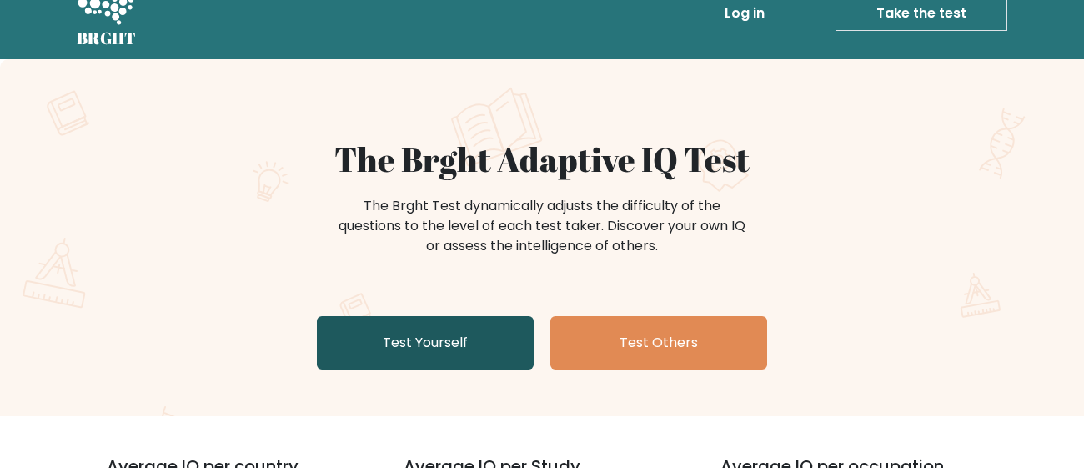  I want to click on a: Test Others, so click(659, 343).